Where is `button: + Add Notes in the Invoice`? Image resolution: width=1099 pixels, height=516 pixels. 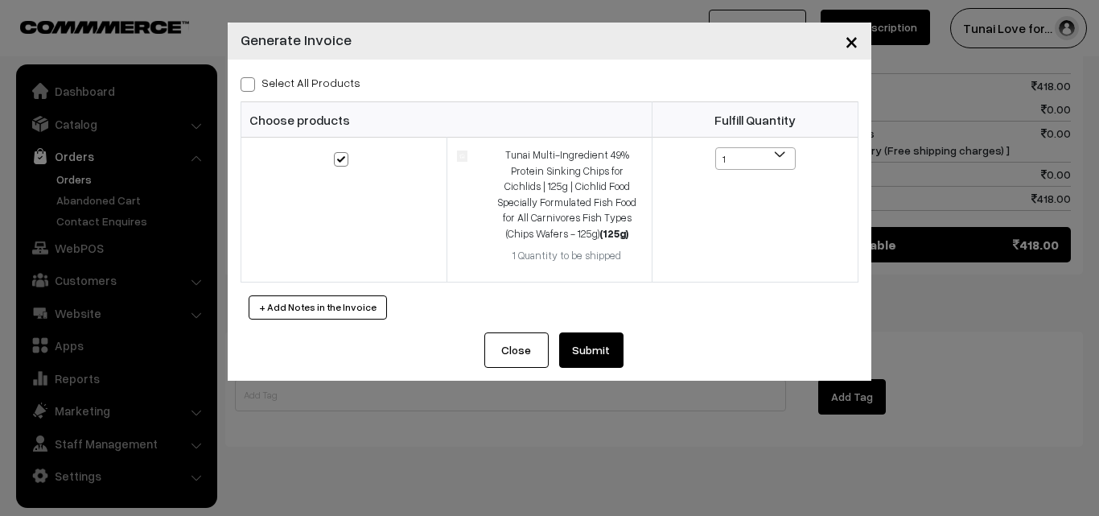 button: + Add Notes in the Invoice is located at coordinates (318, 307).